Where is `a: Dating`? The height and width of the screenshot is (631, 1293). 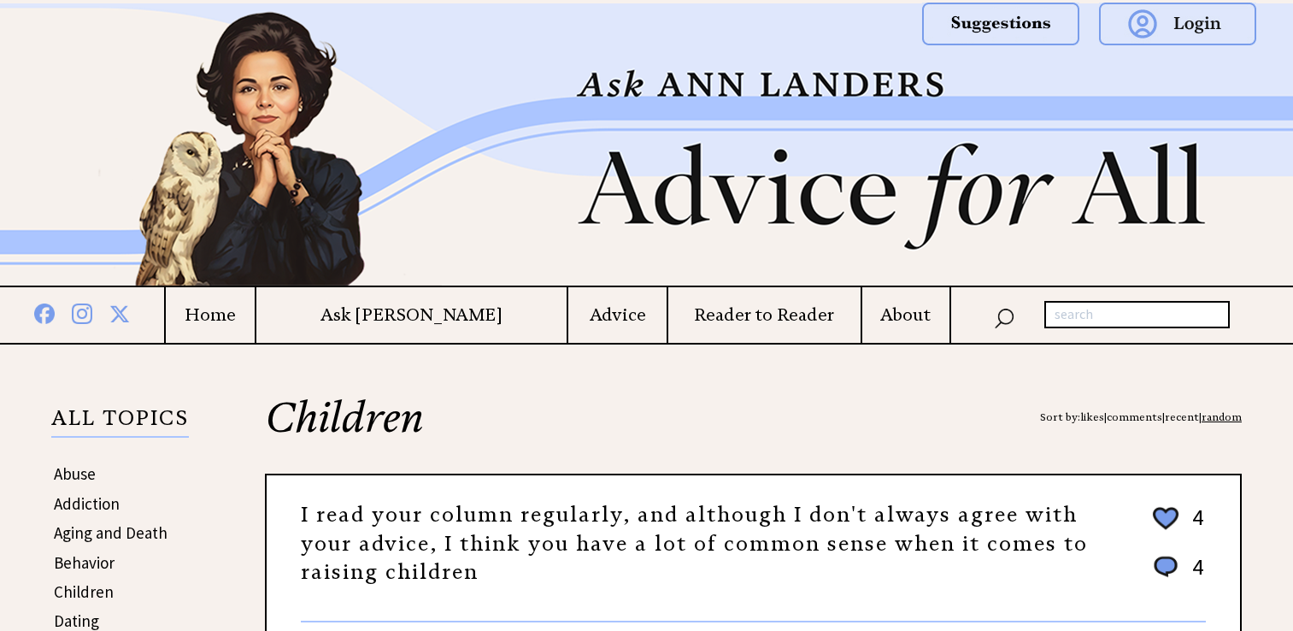
a: Dating is located at coordinates (76, 621).